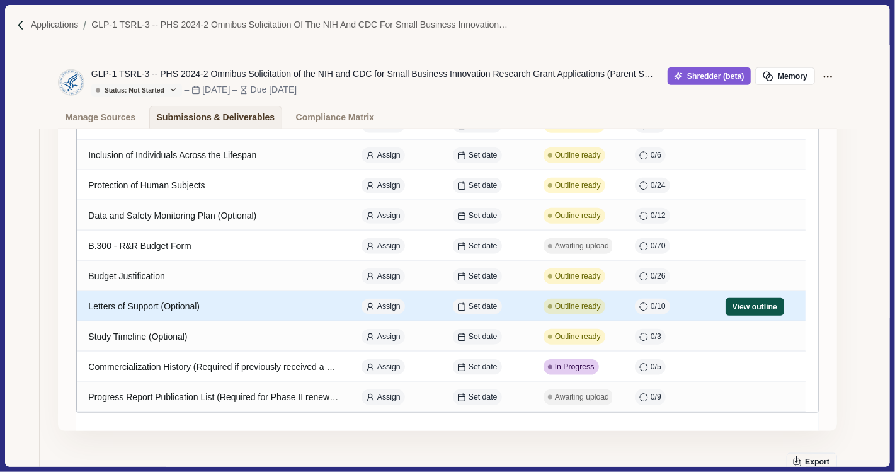 Image resolution: width=895 pixels, height=472 pixels. What do you see at coordinates (137, 90) in the screenshot?
I see `button: Status: Not Started` at bounding box center [137, 90].